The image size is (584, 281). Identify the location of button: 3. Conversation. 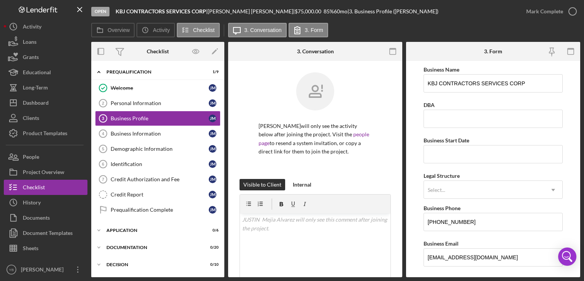
(258, 30).